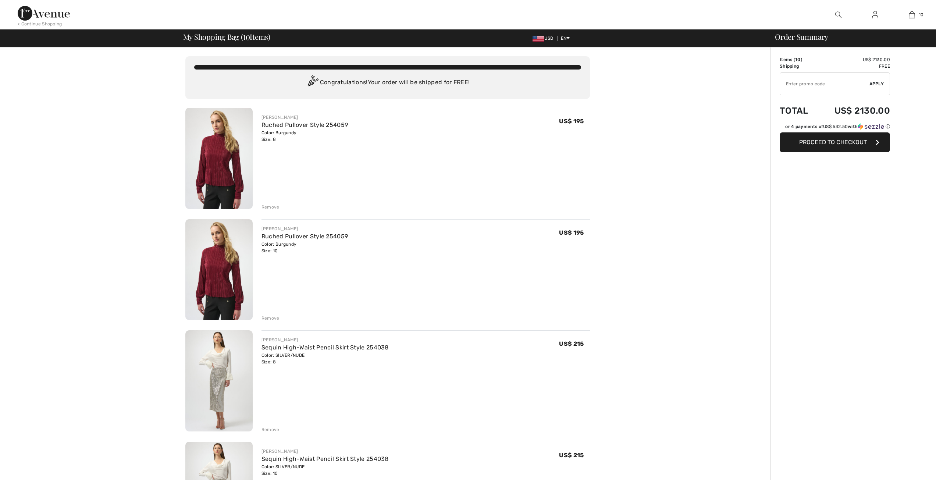 Image resolution: width=936 pixels, height=480 pixels. Describe the element at coordinates (799, 66) in the screenshot. I see `td: Shipping` at that location.